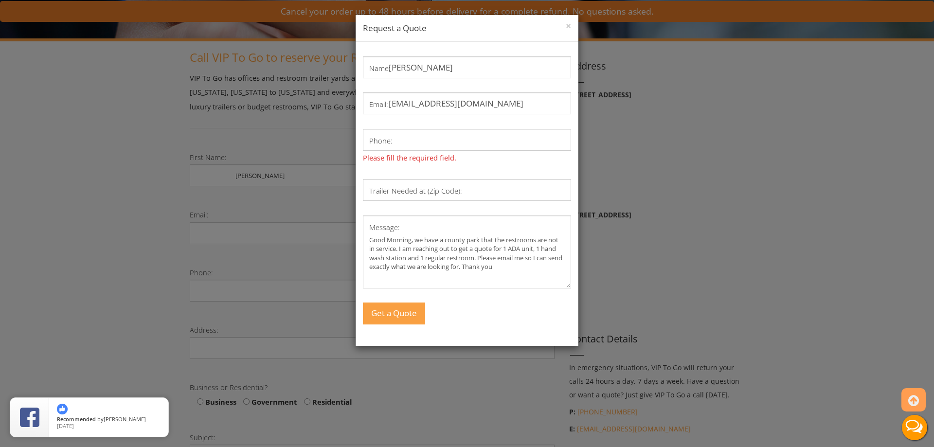  I want to click on span: Please fill the required field., so click(467, 158).